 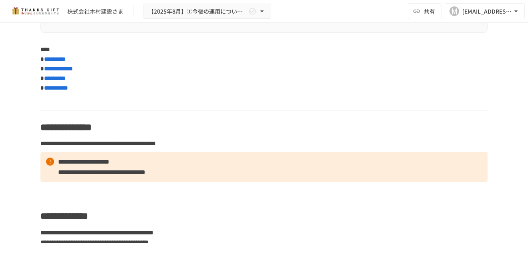 I want to click on img: mMP1OxWUAhQbsRWCurg7vIHe5HqDpP7qZo7fRoNLXQh, so click(x=35, y=11).